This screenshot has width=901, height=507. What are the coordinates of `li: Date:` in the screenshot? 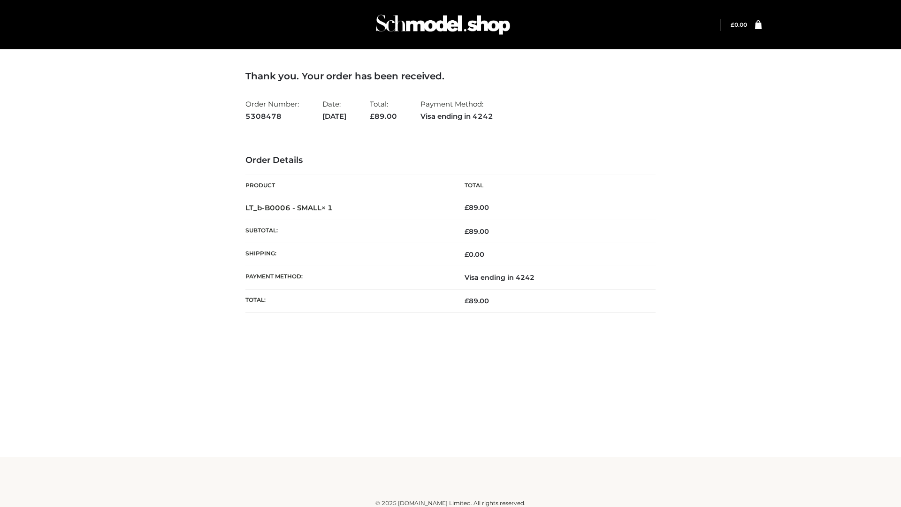 It's located at (334, 110).